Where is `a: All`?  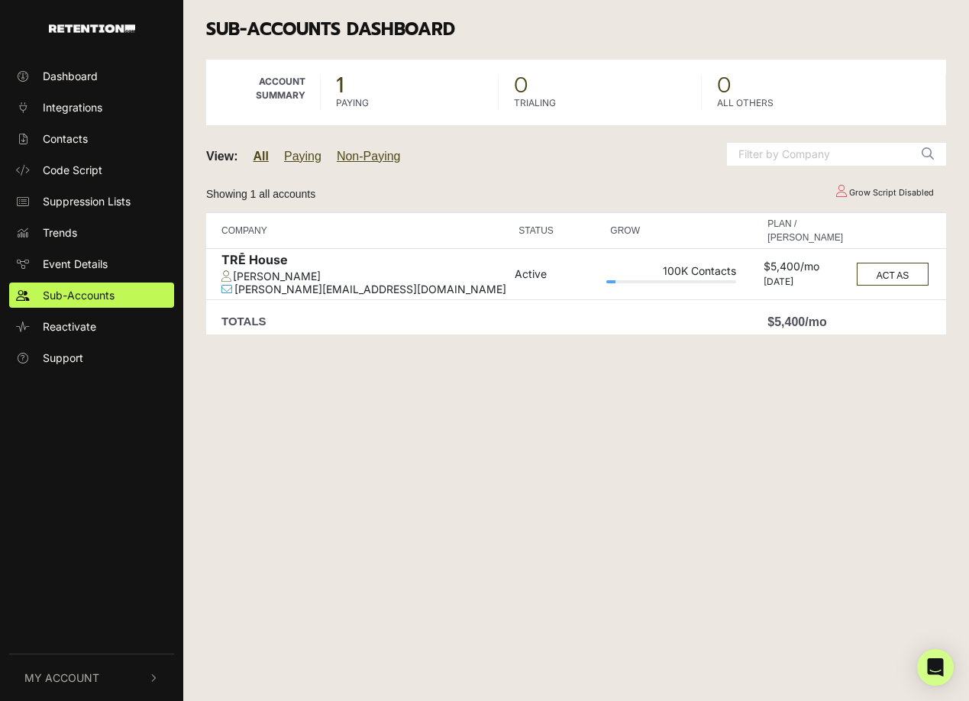
a: All is located at coordinates (261, 156).